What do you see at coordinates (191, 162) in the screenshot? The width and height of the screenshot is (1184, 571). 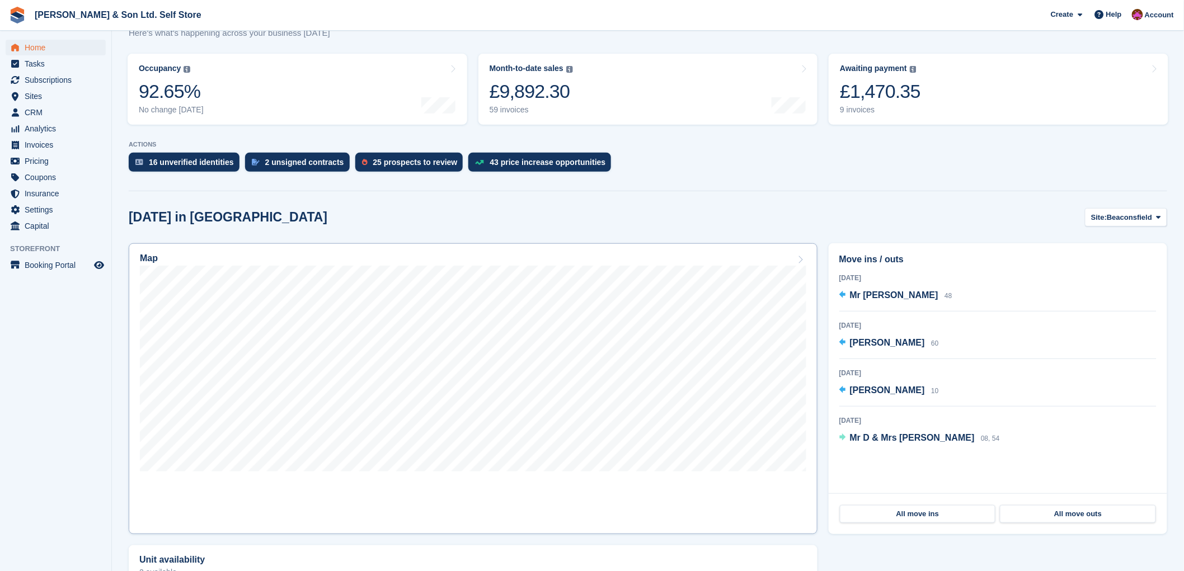 I see `div: 16 unverified identities` at bounding box center [191, 162].